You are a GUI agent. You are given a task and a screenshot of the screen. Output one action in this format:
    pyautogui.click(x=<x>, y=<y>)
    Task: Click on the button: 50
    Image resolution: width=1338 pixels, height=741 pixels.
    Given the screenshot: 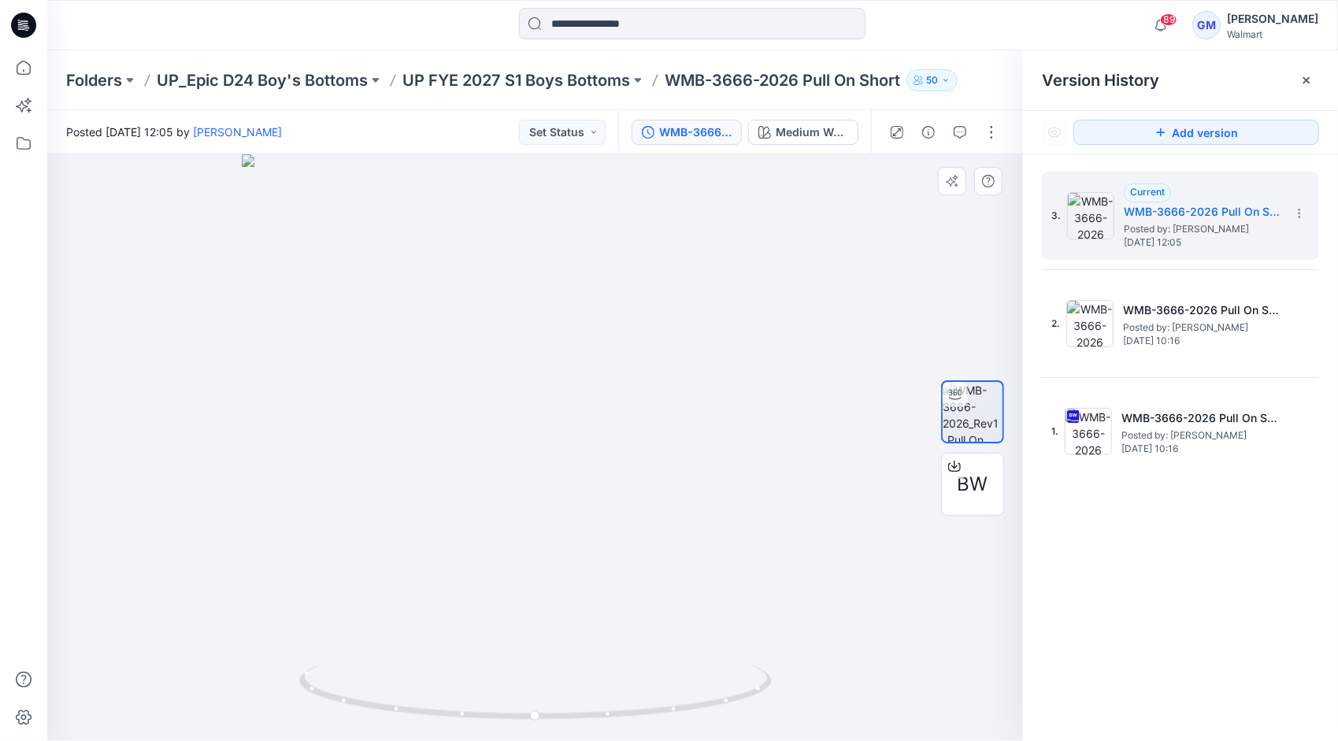 What is the action you would take?
    pyautogui.click(x=932, y=80)
    